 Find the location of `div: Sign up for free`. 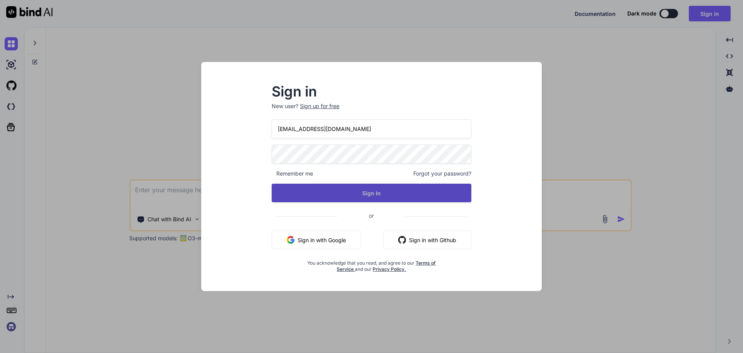

div: Sign up for free is located at coordinates (320, 106).